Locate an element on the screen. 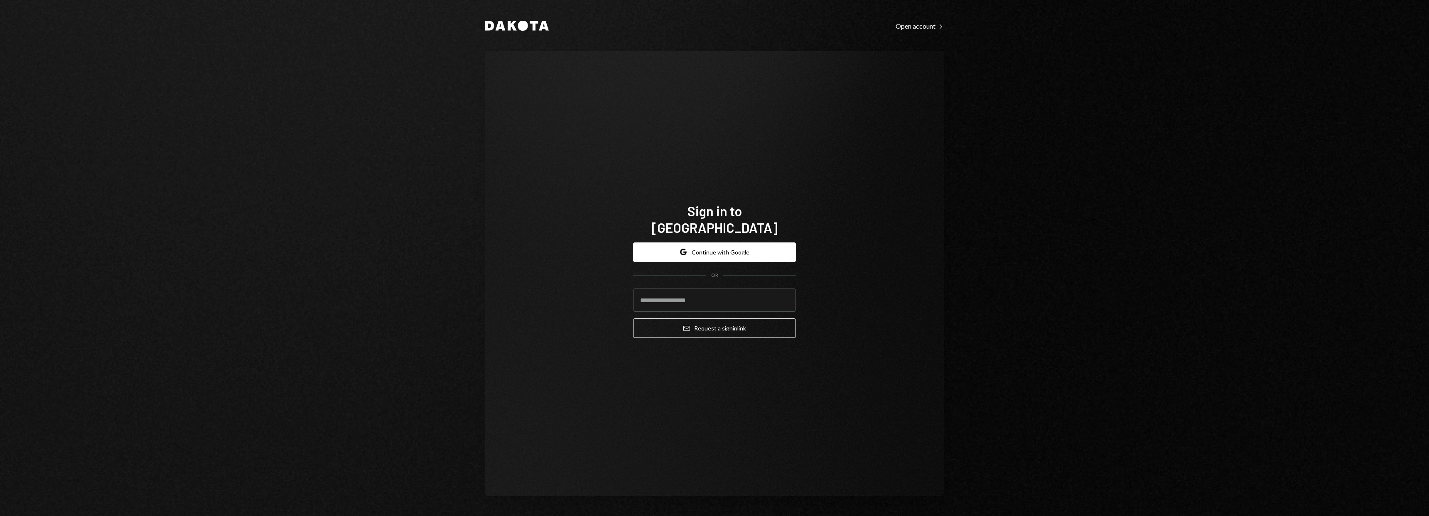 Image resolution: width=1429 pixels, height=516 pixels. a: Open account is located at coordinates (920, 26).